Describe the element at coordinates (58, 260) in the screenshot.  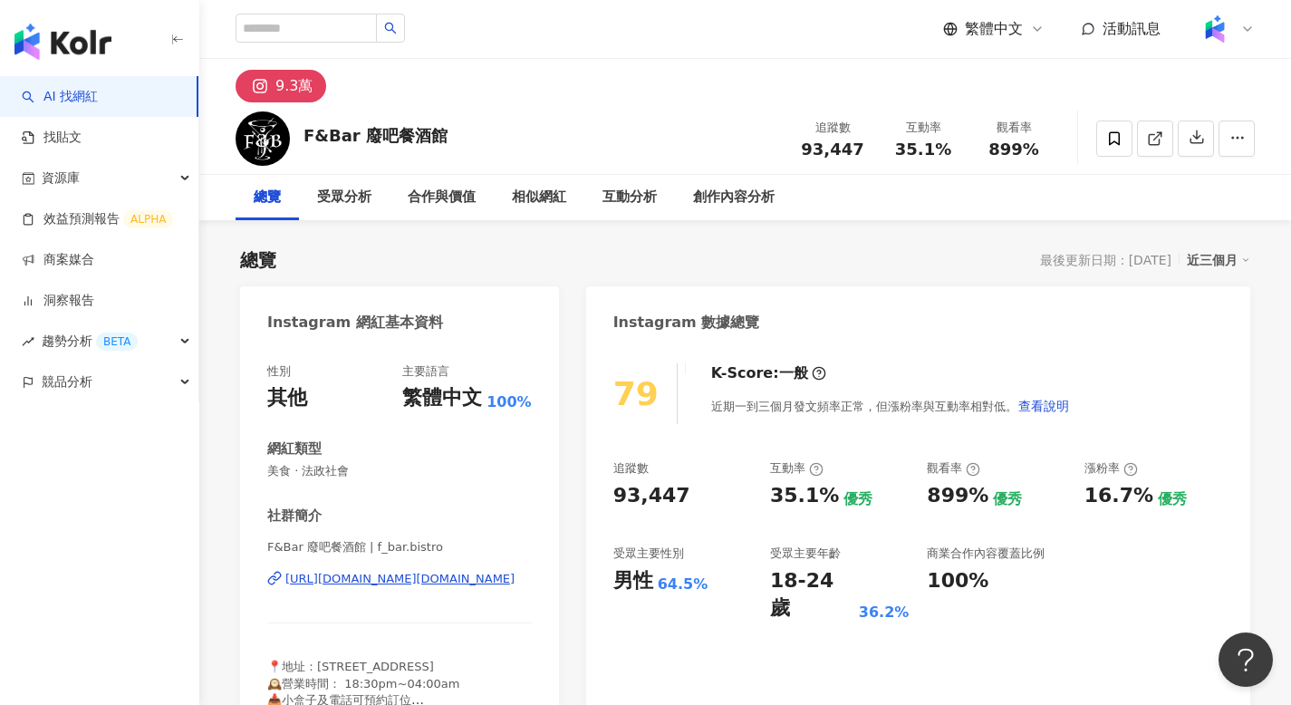
I see `a: 商案媒合` at that location.